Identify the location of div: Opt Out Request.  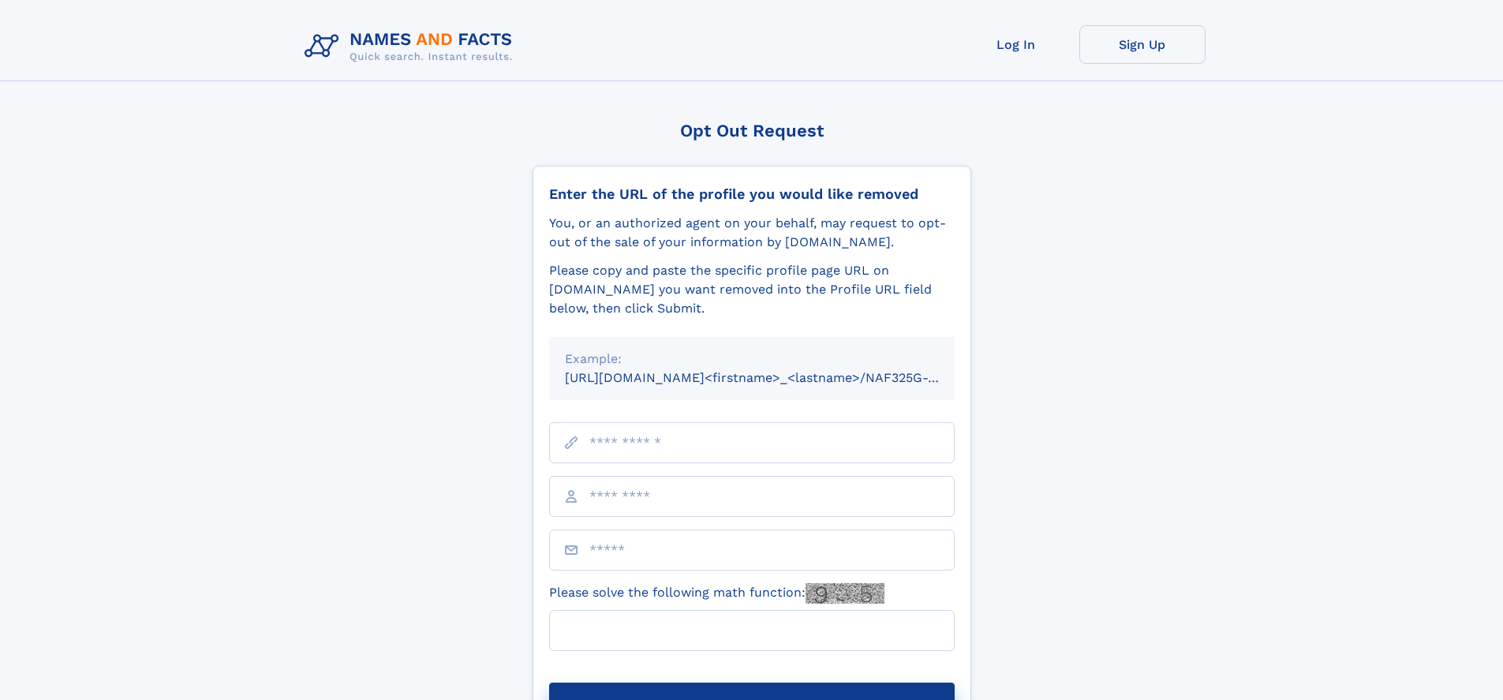
(752, 130).